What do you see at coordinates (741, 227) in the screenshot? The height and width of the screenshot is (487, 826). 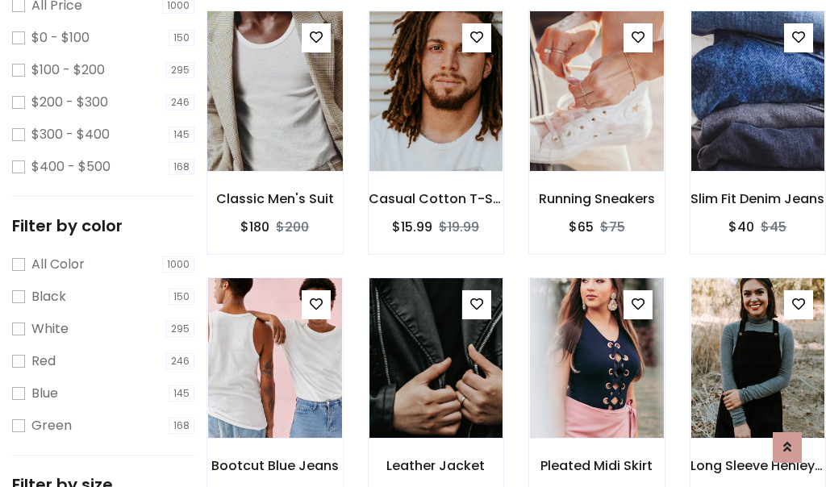 I see `h6: $40` at bounding box center [741, 227].